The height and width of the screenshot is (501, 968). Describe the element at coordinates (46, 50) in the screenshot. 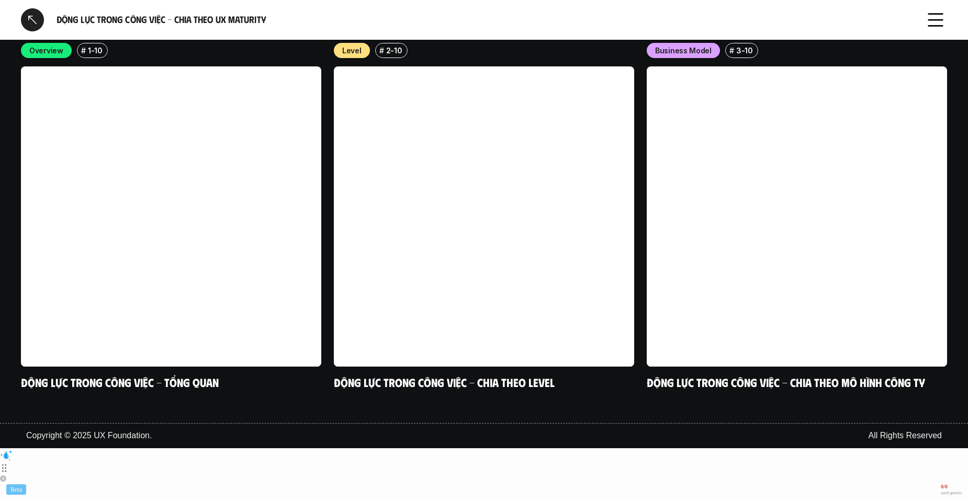

I see `p: Overview` at that location.